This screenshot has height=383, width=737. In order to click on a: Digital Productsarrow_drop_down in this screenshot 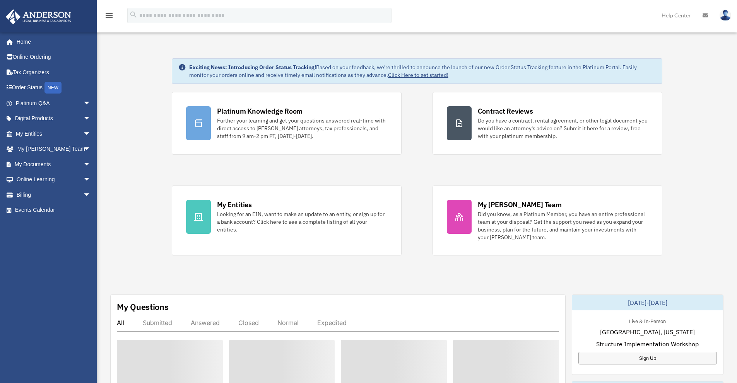, I will do `click(54, 119)`.